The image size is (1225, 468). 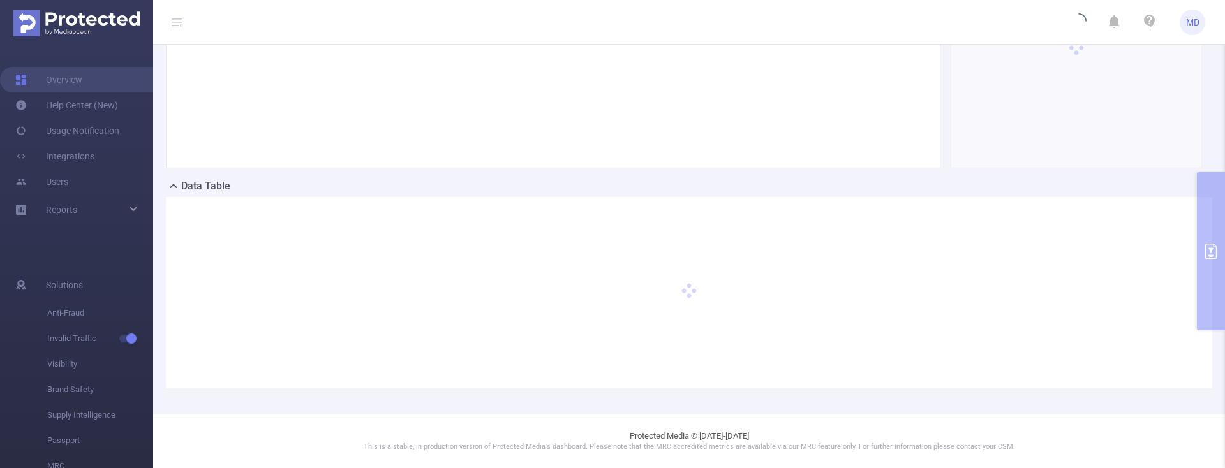 What do you see at coordinates (100, 415) in the screenshot?
I see `span: Supply Intelligence` at bounding box center [100, 415].